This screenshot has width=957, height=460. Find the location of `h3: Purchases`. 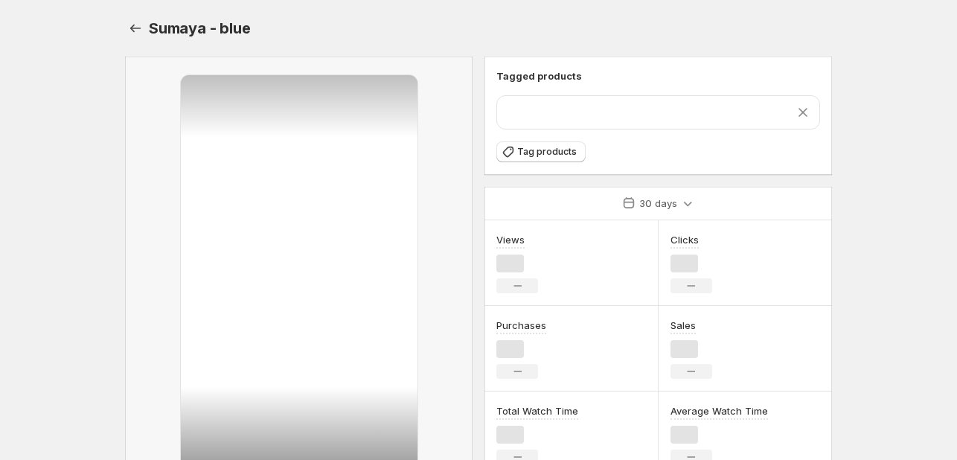

h3: Purchases is located at coordinates (521, 325).